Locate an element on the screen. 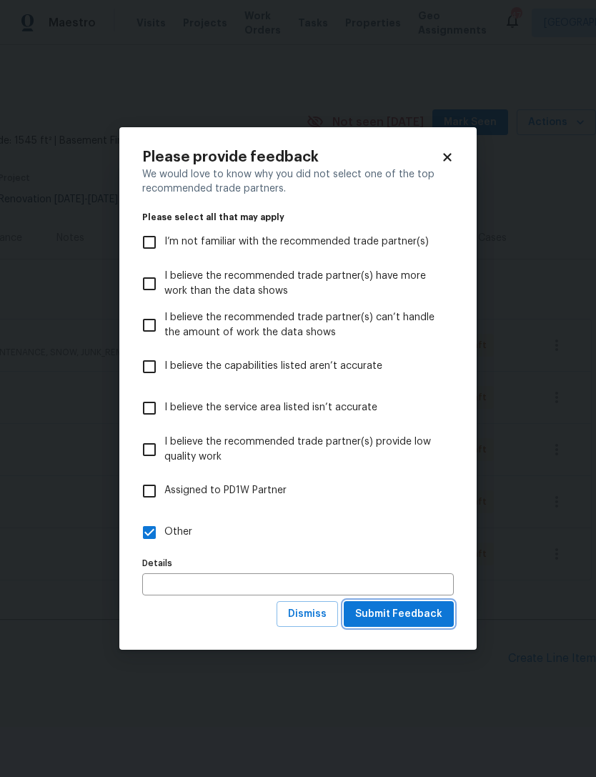  span: Dismiss is located at coordinates (307, 614).